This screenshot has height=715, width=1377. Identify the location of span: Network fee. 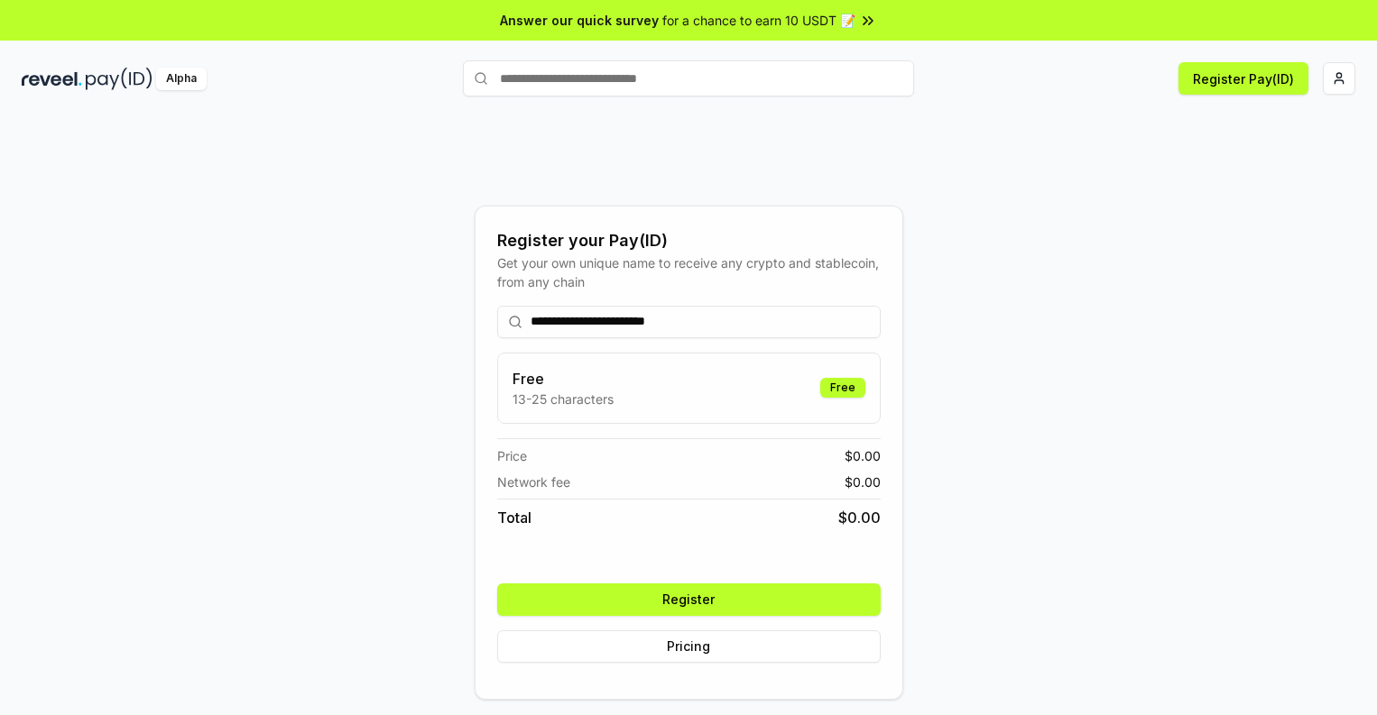
(533, 482).